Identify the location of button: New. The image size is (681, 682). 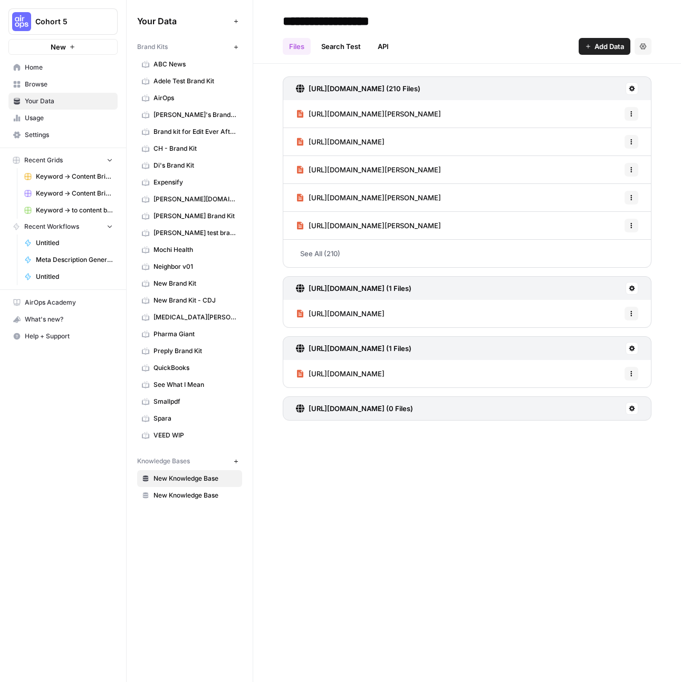
(63, 47).